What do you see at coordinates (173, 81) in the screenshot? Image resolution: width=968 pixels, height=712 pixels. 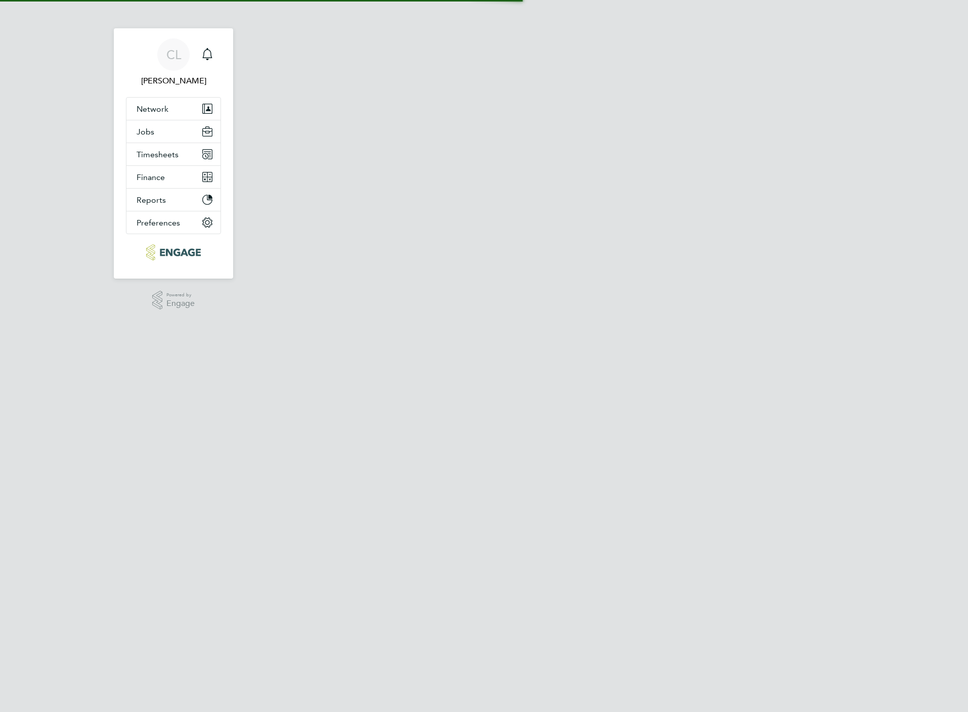 I see `span: Chloe Lyons` at bounding box center [173, 81].